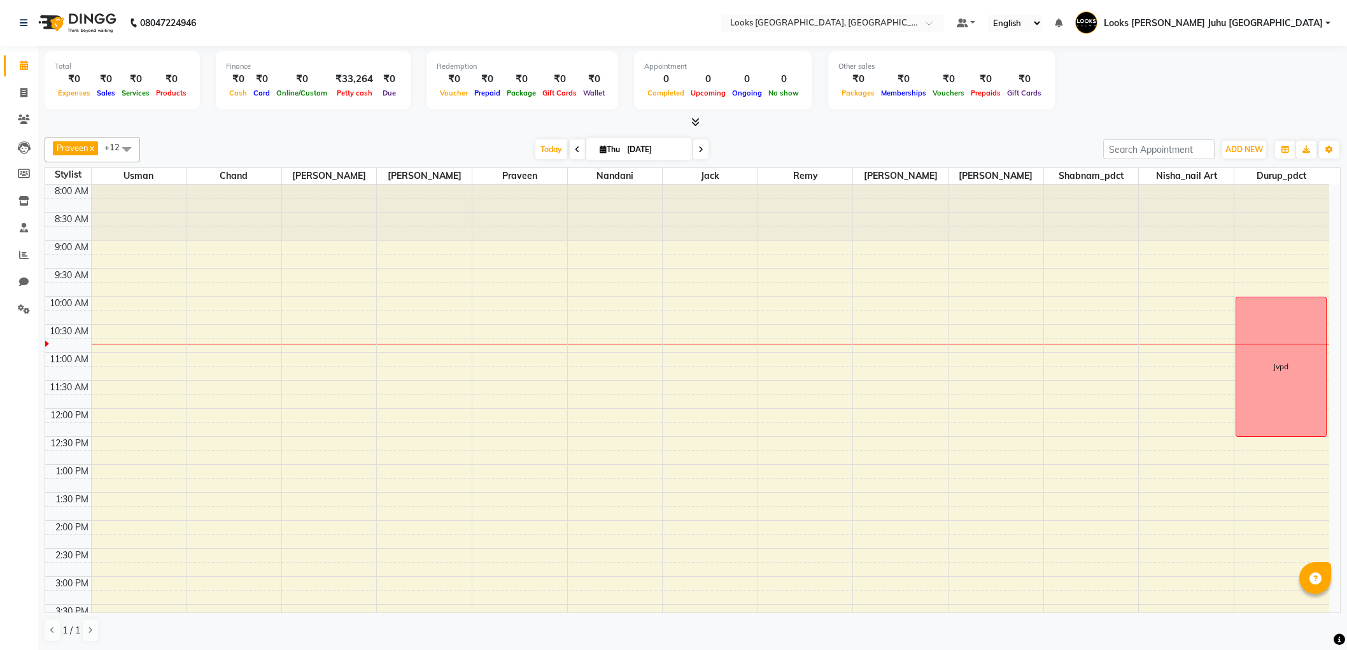  What do you see at coordinates (74, 93) in the screenshot?
I see `span: Expenses` at bounding box center [74, 93].